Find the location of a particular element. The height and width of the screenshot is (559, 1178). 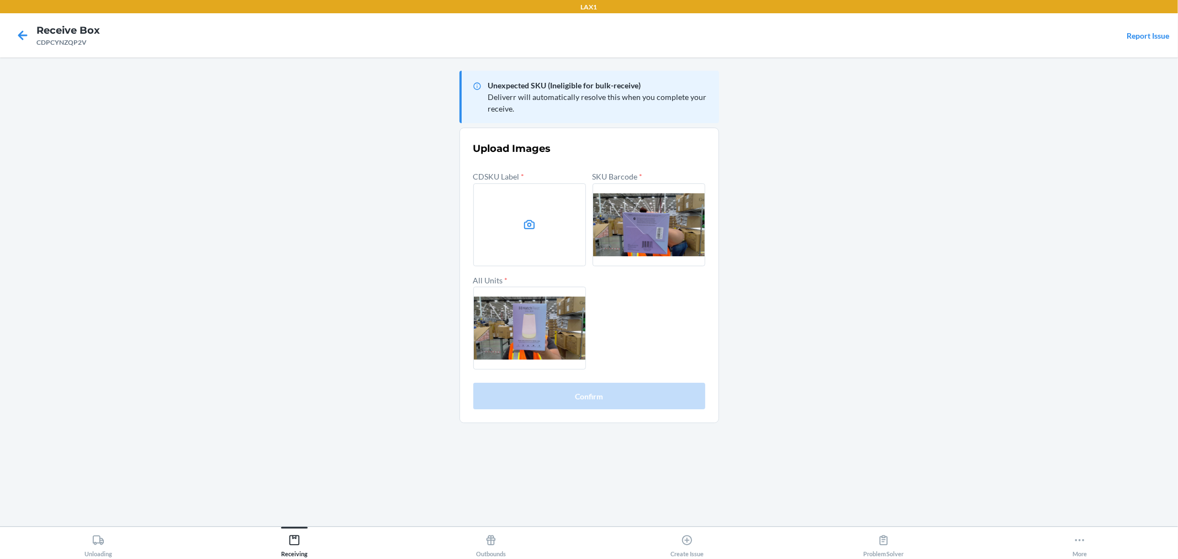

div: Problem Solver is located at coordinates (883, 543).